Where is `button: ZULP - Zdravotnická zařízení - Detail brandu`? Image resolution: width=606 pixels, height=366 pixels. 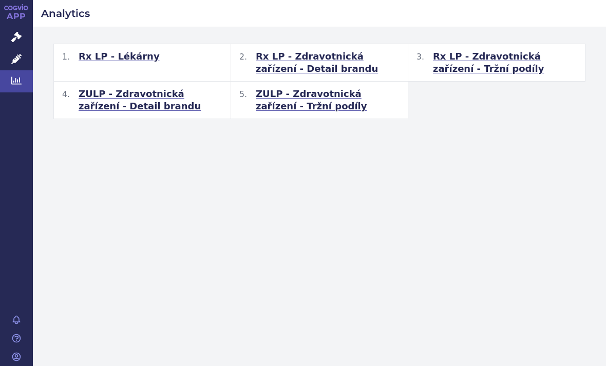 button: ZULP - Zdravotnická zařízení - Detail brandu is located at coordinates (142, 100).